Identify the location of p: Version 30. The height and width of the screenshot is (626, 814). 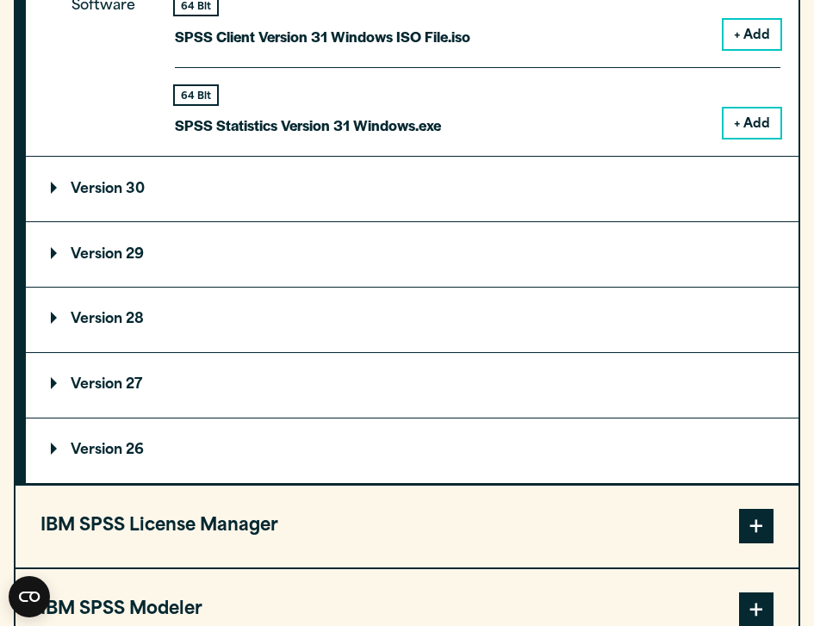
(97, 189).